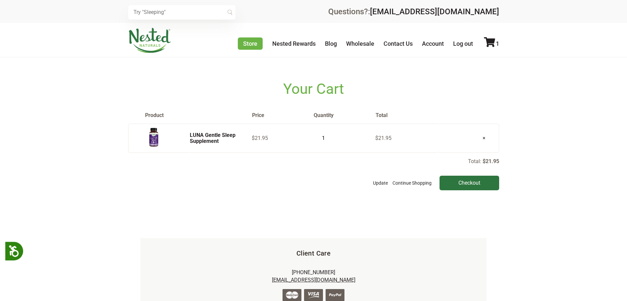  Describe the element at coordinates (313, 89) in the screenshot. I see `h1: Your Cart` at that location.